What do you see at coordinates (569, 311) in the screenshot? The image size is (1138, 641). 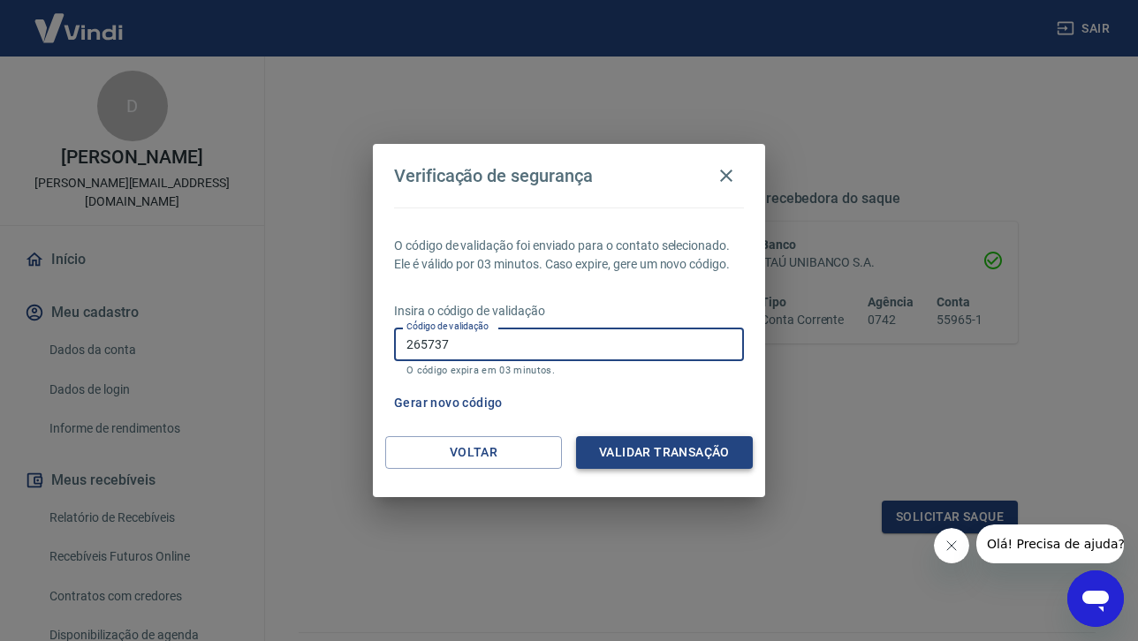 I see `p: Insira o código de validação` at bounding box center [569, 311].